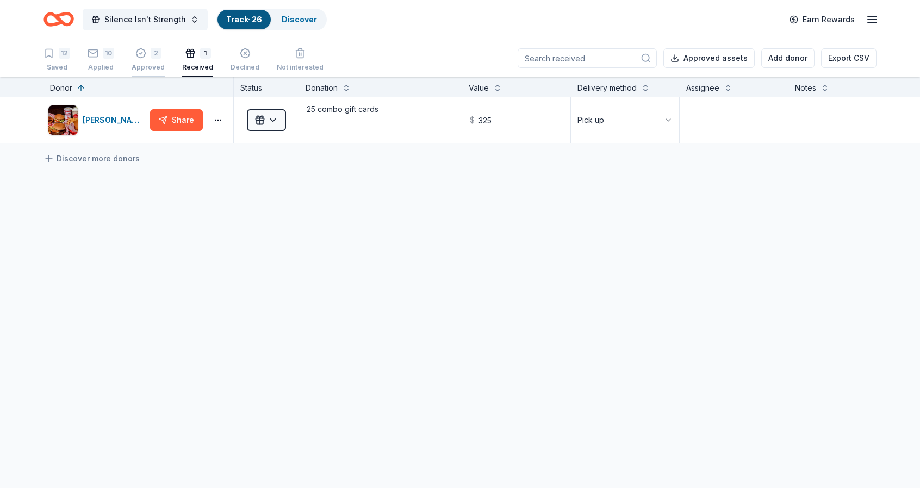  What do you see at coordinates (57, 67) in the screenshot?
I see `div: Saved` at bounding box center [57, 67].